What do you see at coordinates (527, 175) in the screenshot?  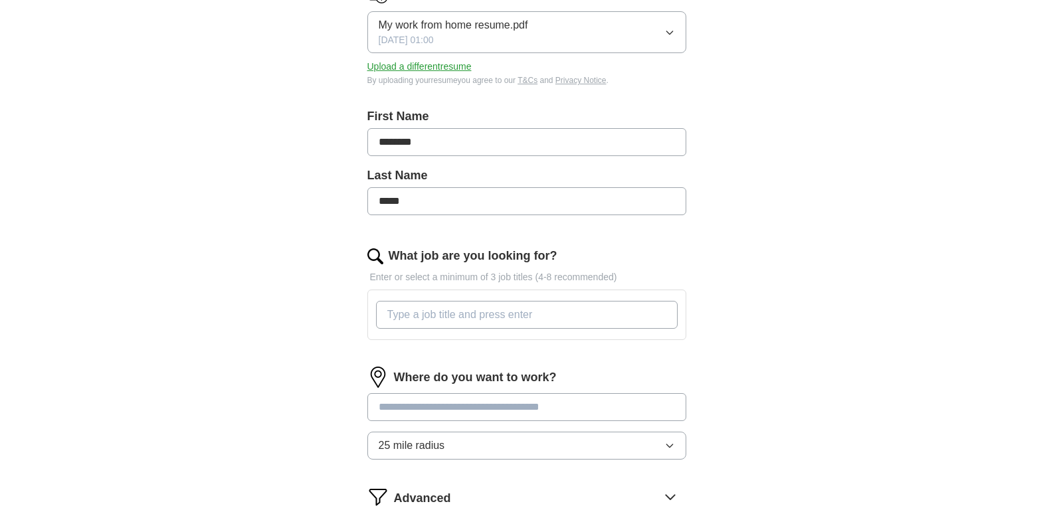 I see `label: Last Name` at bounding box center [527, 175].